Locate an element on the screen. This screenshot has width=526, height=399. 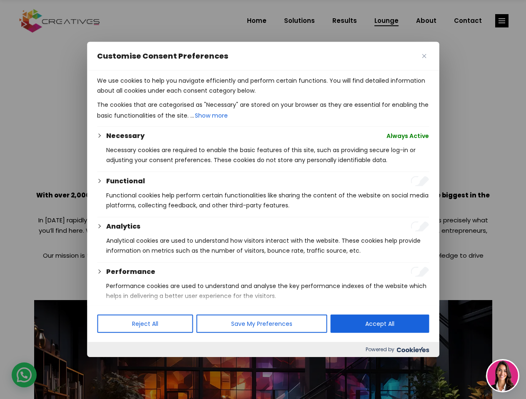
div: Customise Consent Preferences is located at coordinates (263, 200).